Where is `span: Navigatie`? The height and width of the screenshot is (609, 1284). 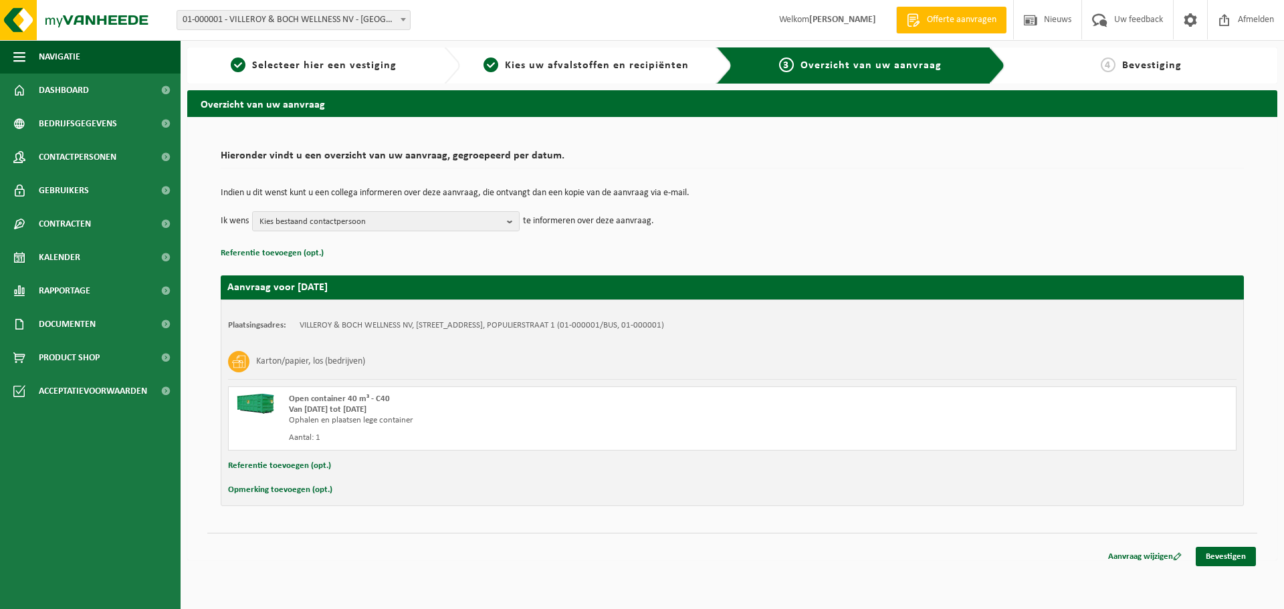 span: Navigatie is located at coordinates (60, 57).